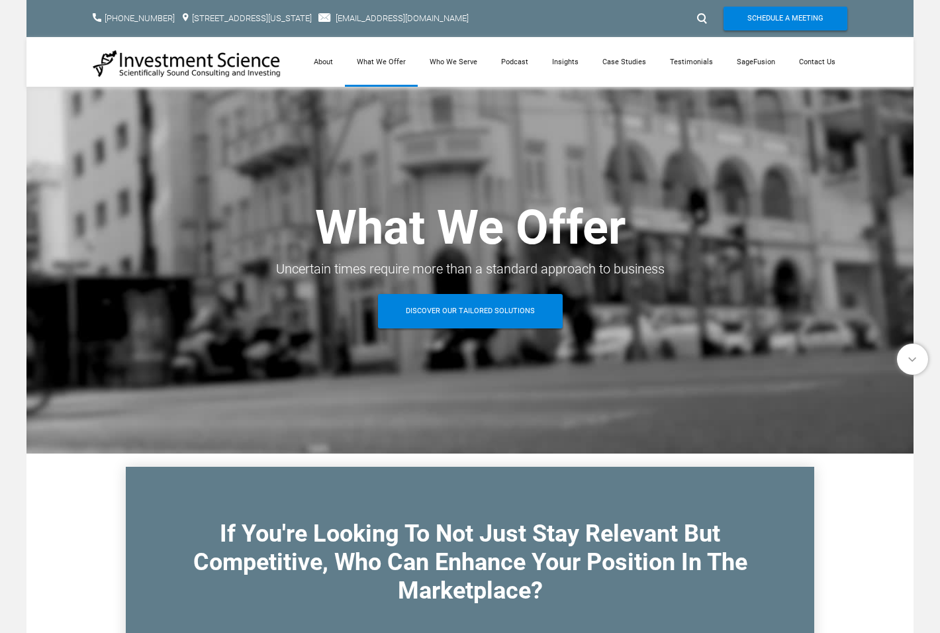  Describe the element at coordinates (785, 19) in the screenshot. I see `span: Schedule A Meeting` at that location.